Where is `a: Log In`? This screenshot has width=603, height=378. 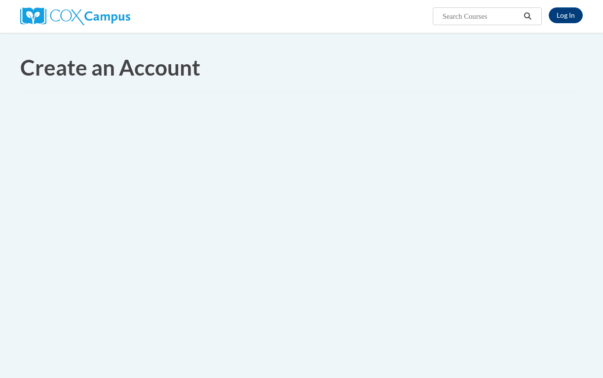 a: Log In is located at coordinates (566, 15).